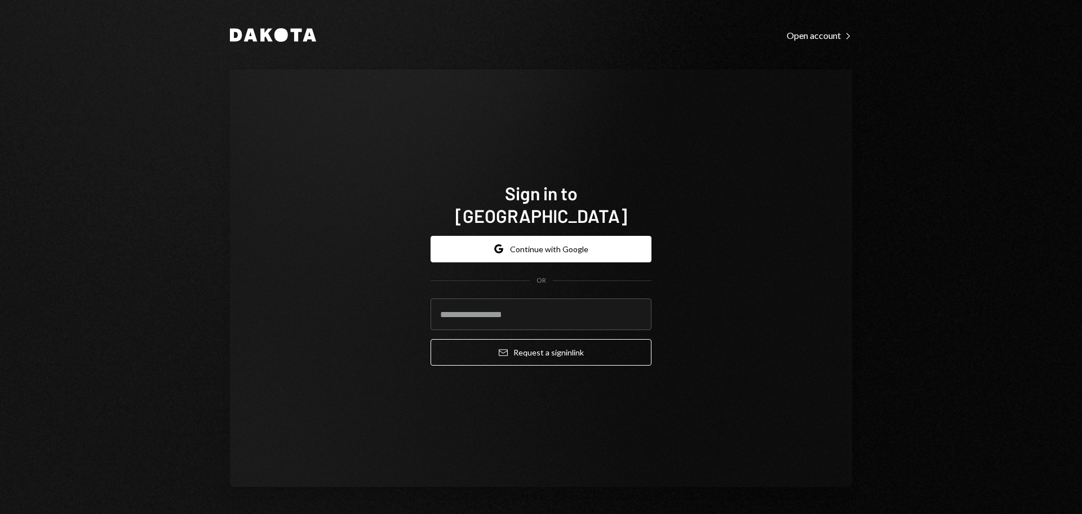 This screenshot has width=1082, height=514. What do you see at coordinates (541, 249) in the screenshot?
I see `button: Continue with Google` at bounding box center [541, 249].